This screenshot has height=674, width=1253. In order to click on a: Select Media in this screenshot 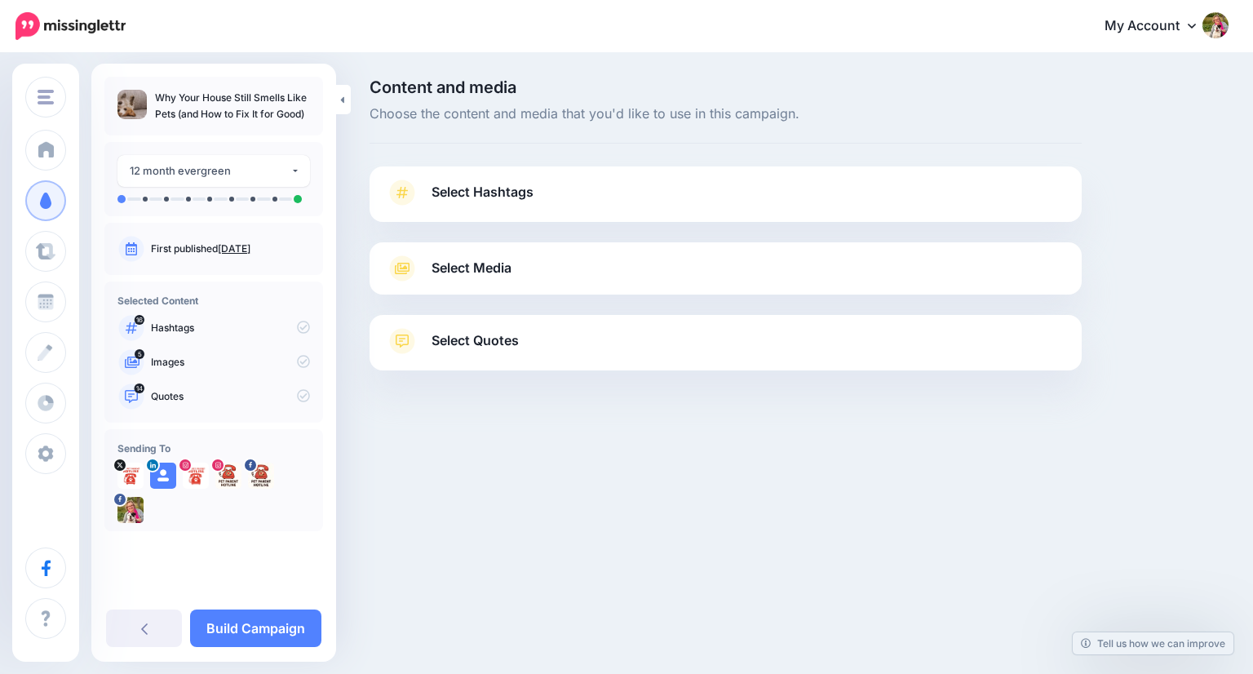, I will do `click(725, 268)`.